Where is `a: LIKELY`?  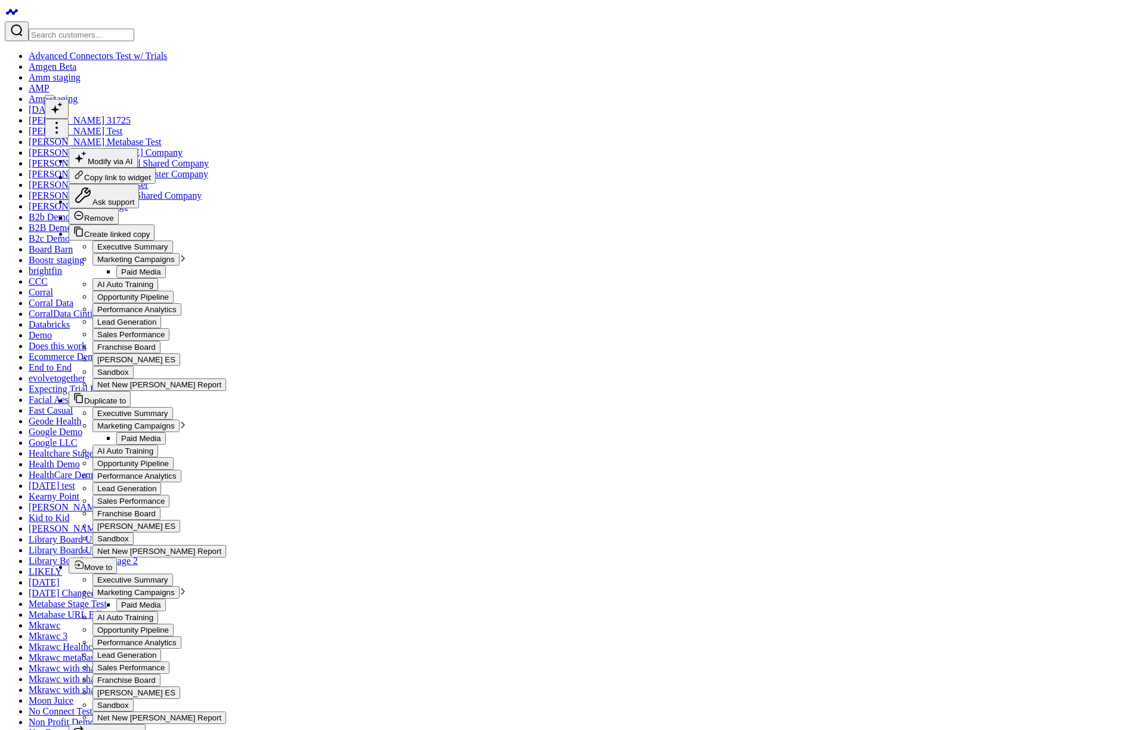
a: LIKELY is located at coordinates (45, 571).